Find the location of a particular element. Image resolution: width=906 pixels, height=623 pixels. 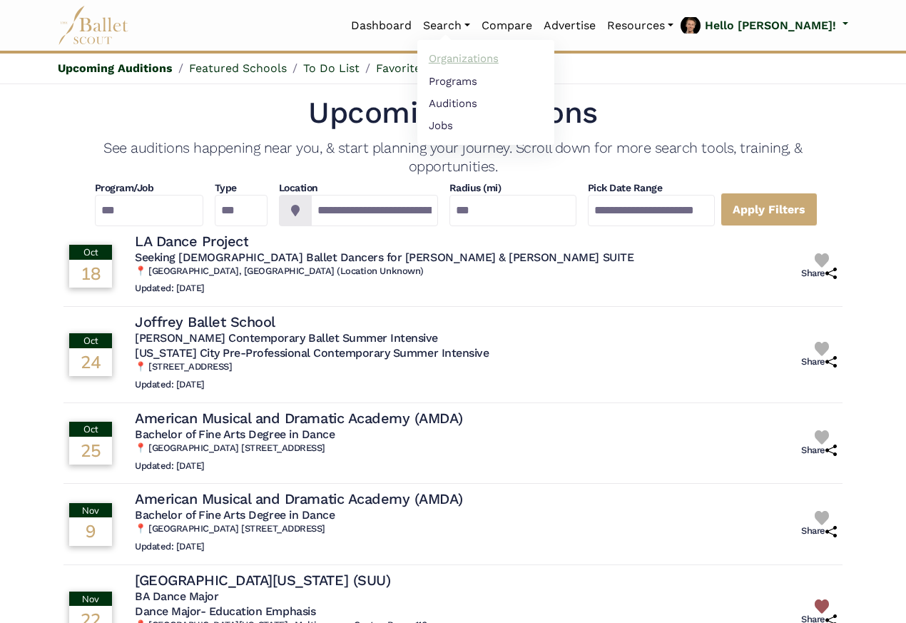

a: Apply Filters is located at coordinates (769, 209).